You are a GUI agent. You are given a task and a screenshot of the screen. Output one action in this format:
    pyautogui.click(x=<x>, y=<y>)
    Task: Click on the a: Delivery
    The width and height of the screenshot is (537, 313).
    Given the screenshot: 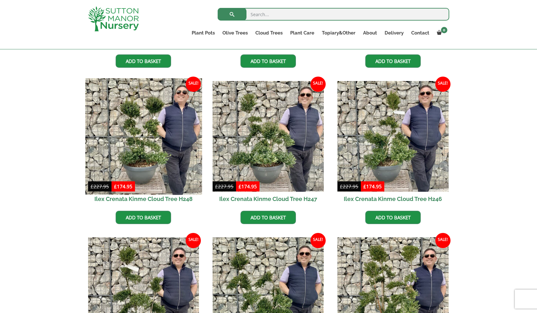 What is the action you would take?
    pyautogui.click(x=394, y=33)
    